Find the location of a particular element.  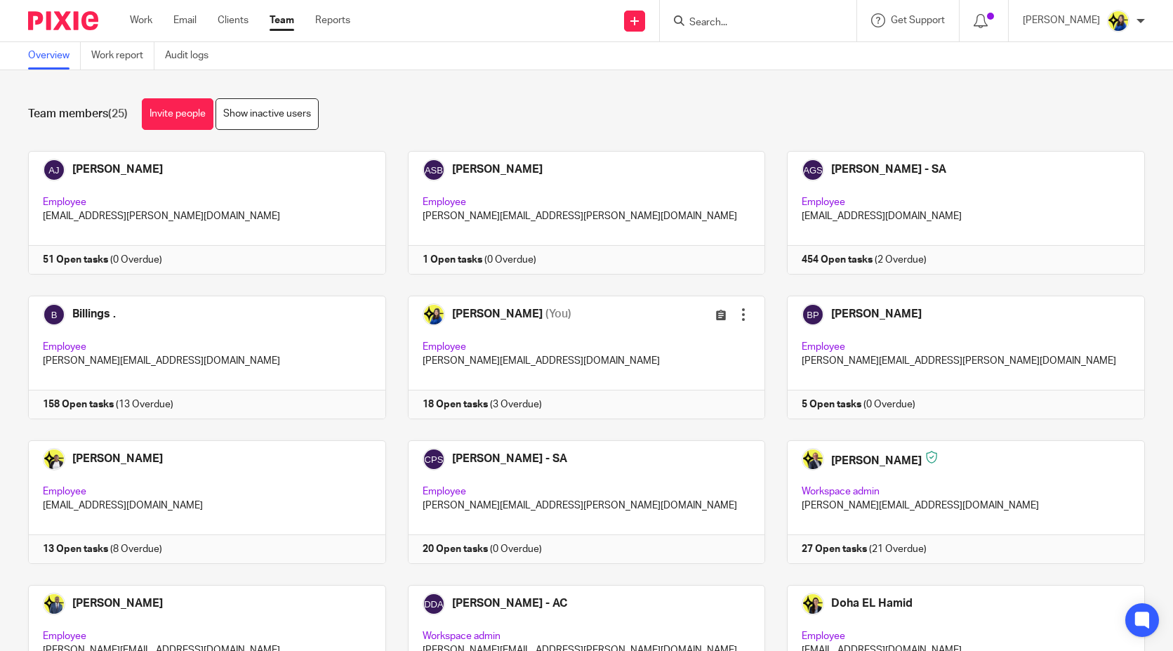

a: Email is located at coordinates (185, 20).